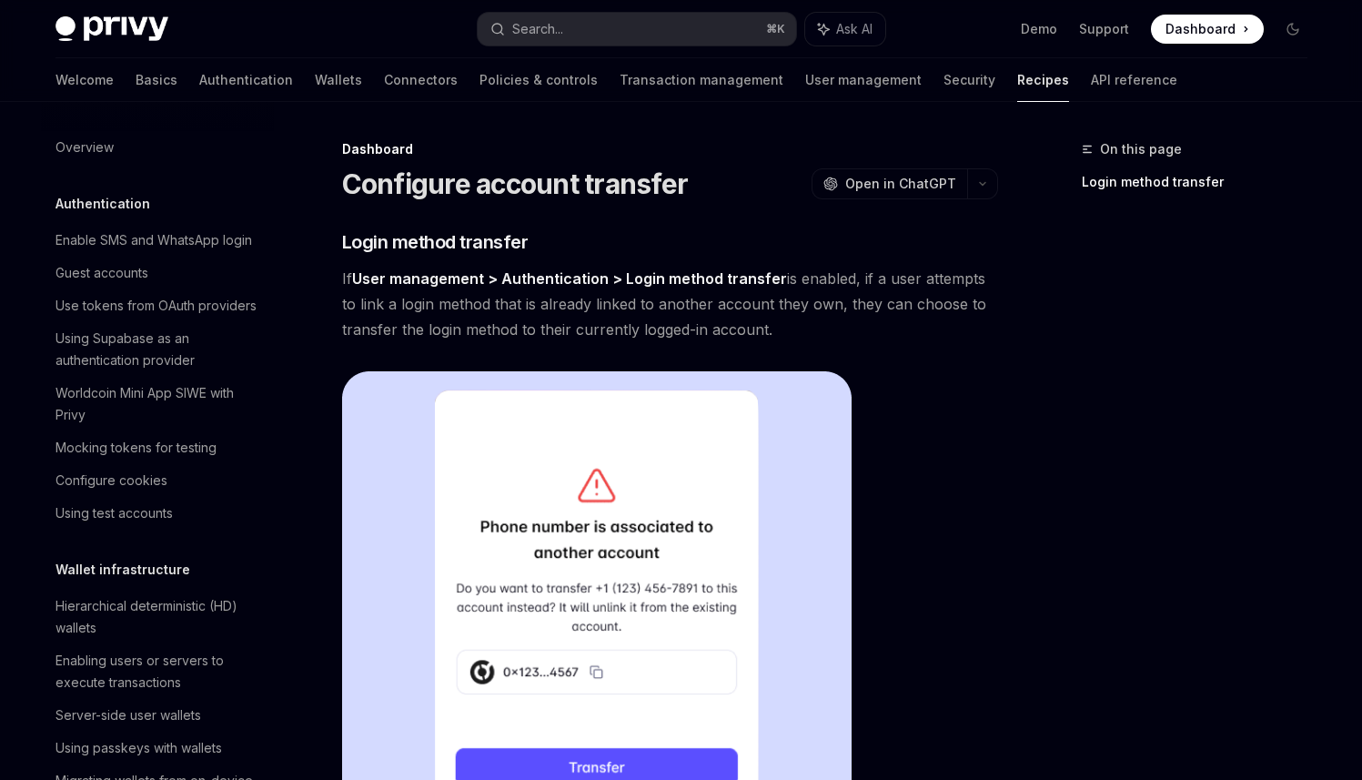 This screenshot has height=780, width=1362. Describe the element at coordinates (570, 278) in the screenshot. I see `strong: User management > Authentication > Login method transfer` at that location.